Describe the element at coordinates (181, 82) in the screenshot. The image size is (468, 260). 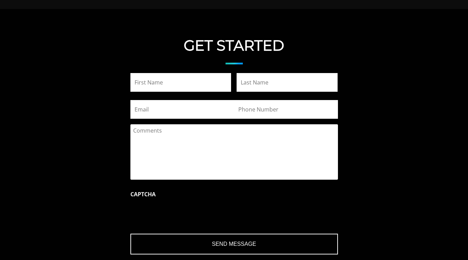
I see `input: First Name` at that location.